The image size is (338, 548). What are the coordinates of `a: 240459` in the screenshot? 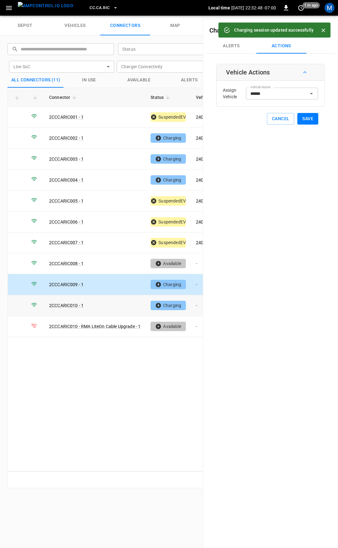 It's located at (204, 117).